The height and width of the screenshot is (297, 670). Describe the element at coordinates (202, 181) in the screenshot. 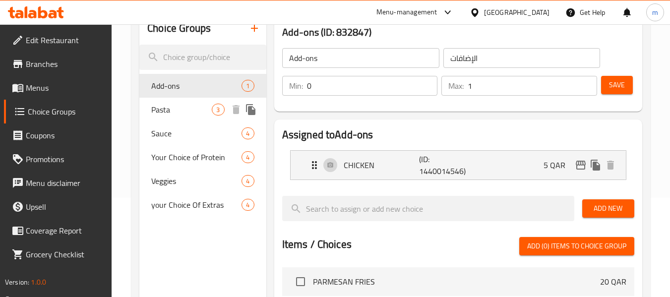

I see `div: Veggies4` at that location.